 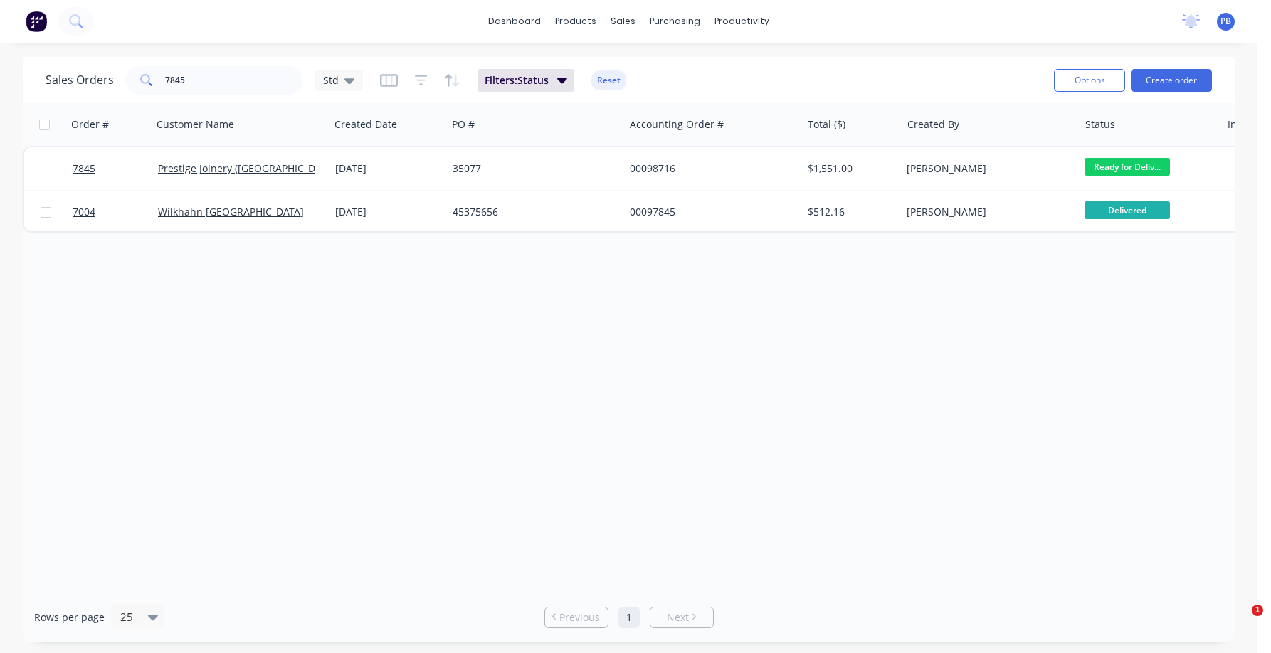 What do you see at coordinates (1171, 80) in the screenshot?
I see `button: Create order` at bounding box center [1171, 80].